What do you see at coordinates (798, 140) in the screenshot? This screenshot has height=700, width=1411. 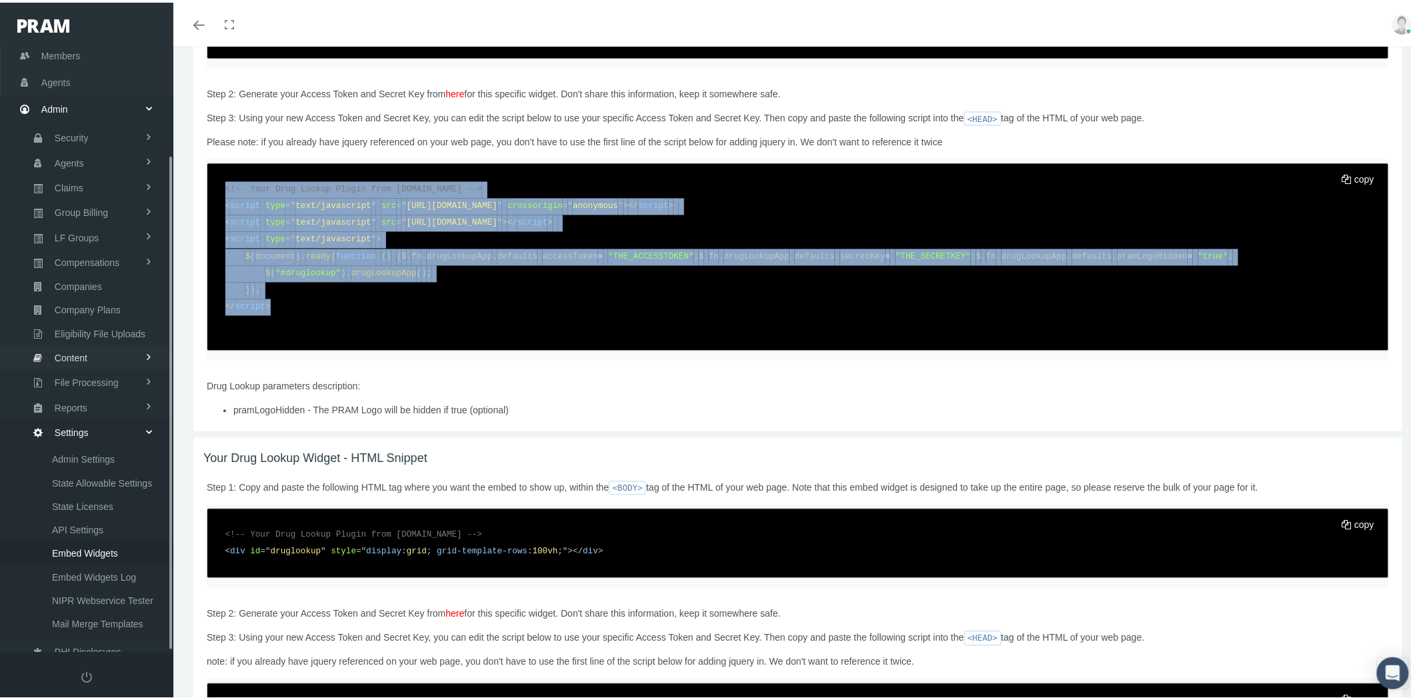 I see `p: Please note: if you already have jquery referenced on your web page, you don't have to use the fi...` at bounding box center [798, 140].